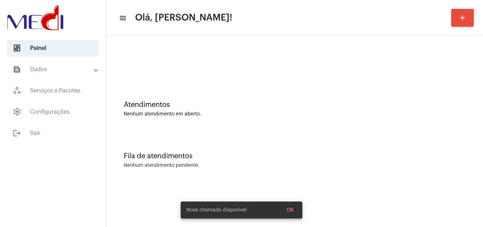 This screenshot has width=483, height=227. I want to click on mat-panel-title: Dados, so click(53, 69).